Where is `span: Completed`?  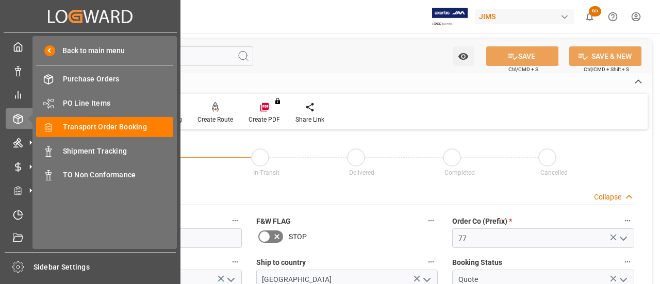 span: Completed is located at coordinates (459, 173).